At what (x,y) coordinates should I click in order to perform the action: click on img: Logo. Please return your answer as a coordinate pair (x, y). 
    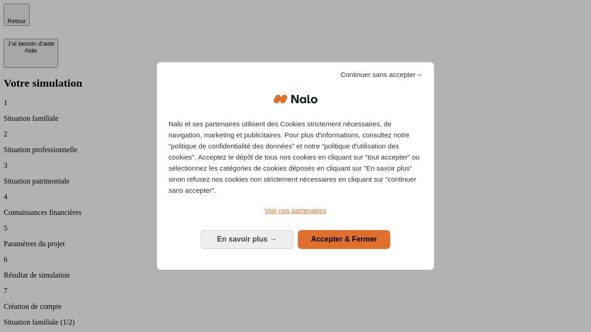
    Looking at the image, I should click on (295, 99).